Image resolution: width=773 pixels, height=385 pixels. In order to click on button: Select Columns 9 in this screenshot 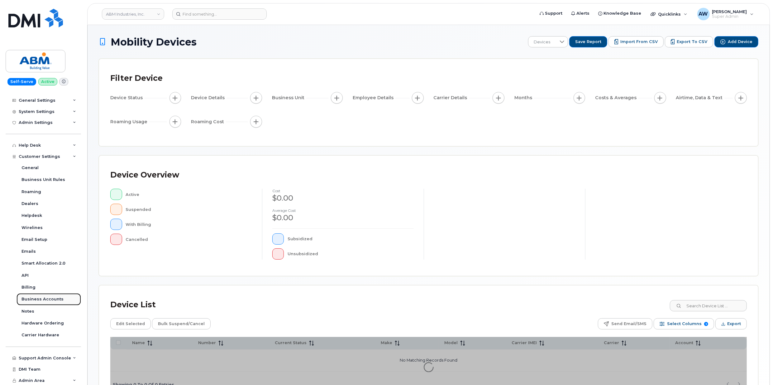, I will do `click(684, 324)`.